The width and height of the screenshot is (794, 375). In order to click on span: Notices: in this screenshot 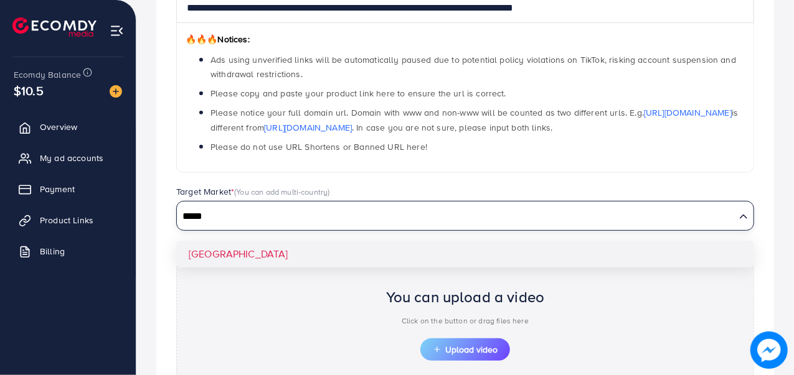, I will do `click(217, 39)`.